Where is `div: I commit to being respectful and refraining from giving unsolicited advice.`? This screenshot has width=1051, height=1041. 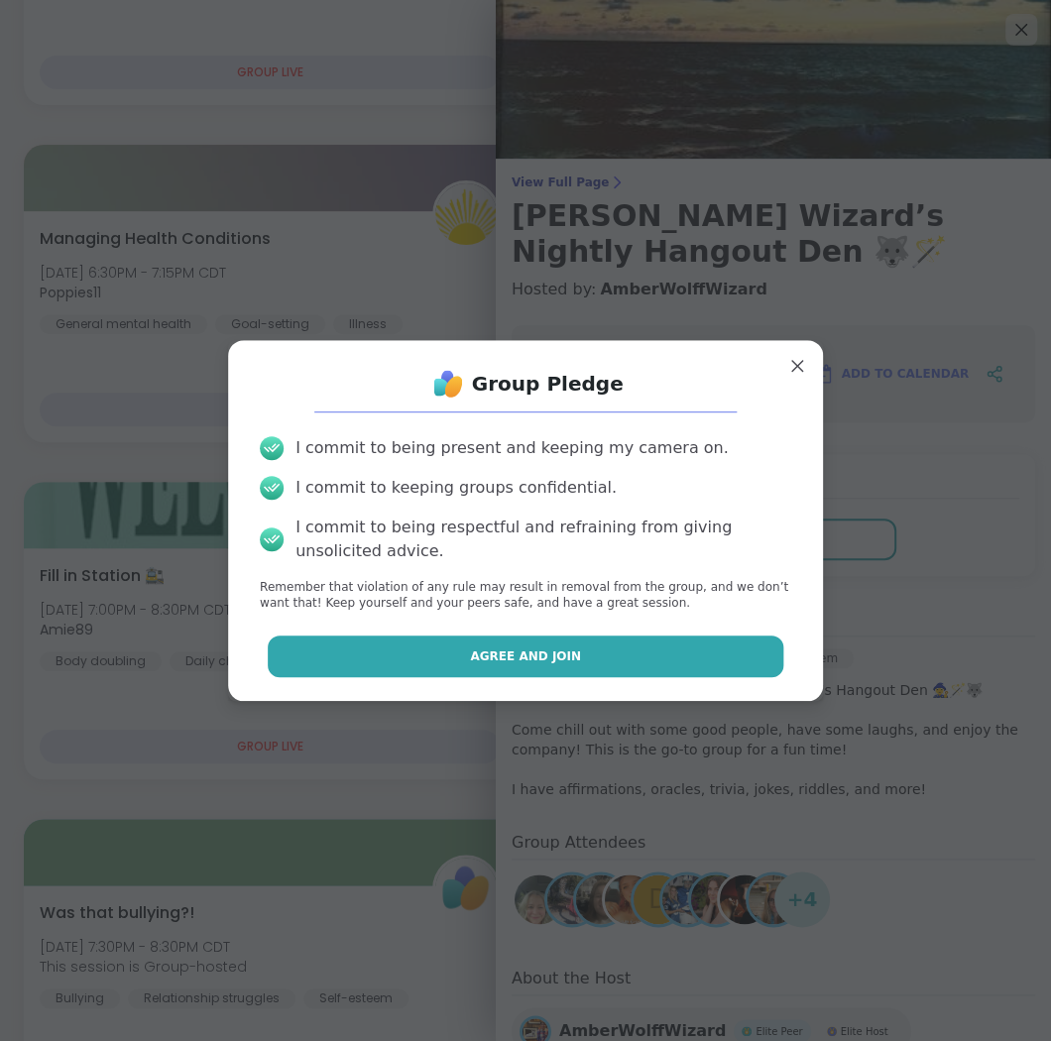
div: I commit to being respectful and refraining from giving unsolicited advice. is located at coordinates (543, 539).